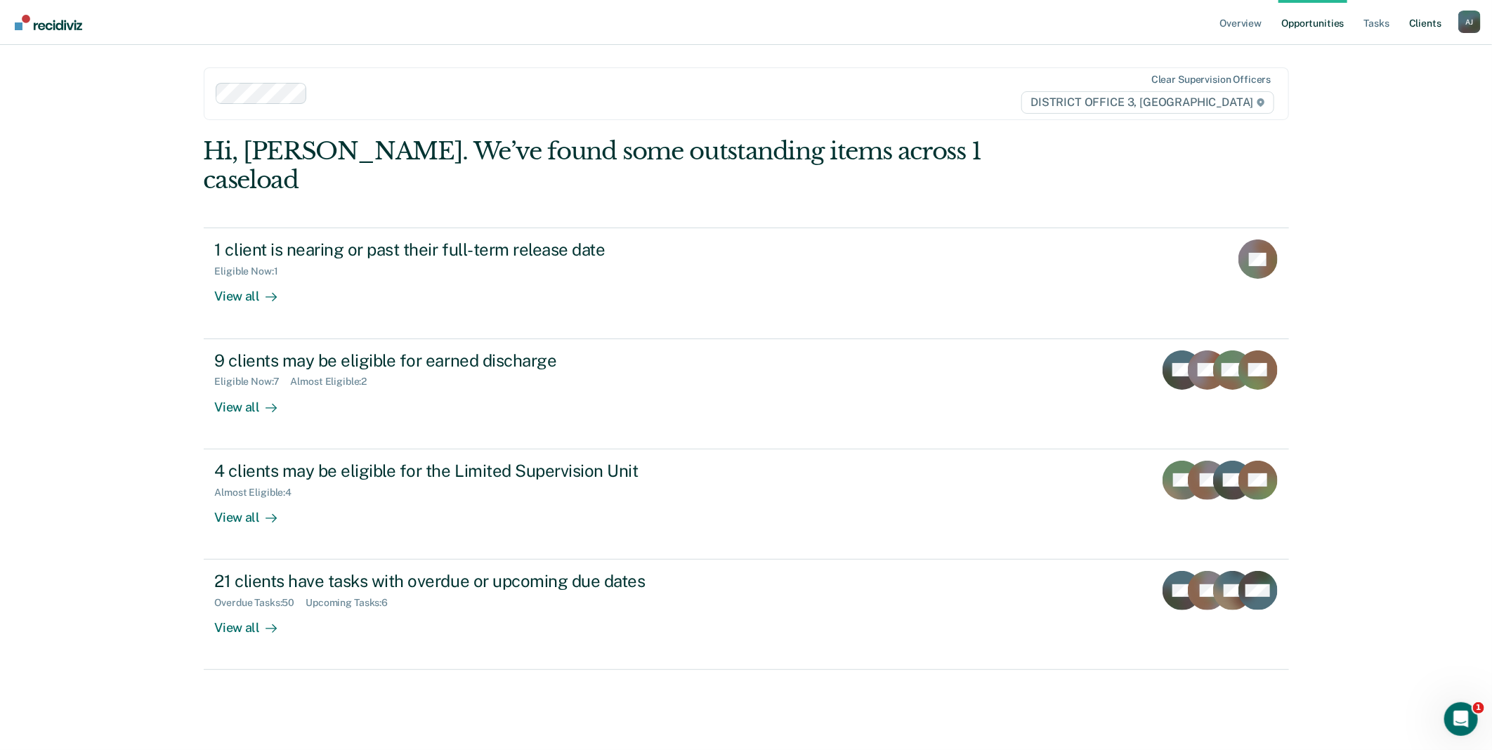 The image size is (1492, 750). I want to click on img: Recidiviz, so click(48, 22).